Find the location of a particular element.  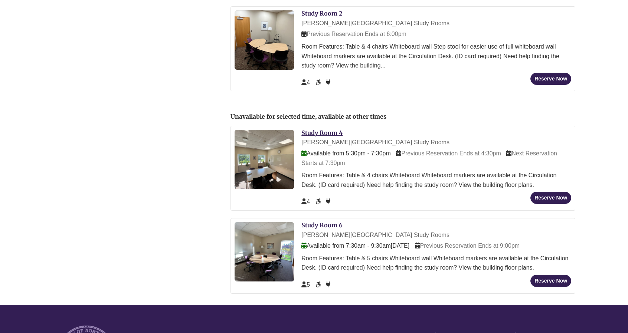

img: Study Room 2 is located at coordinates (264, 40).